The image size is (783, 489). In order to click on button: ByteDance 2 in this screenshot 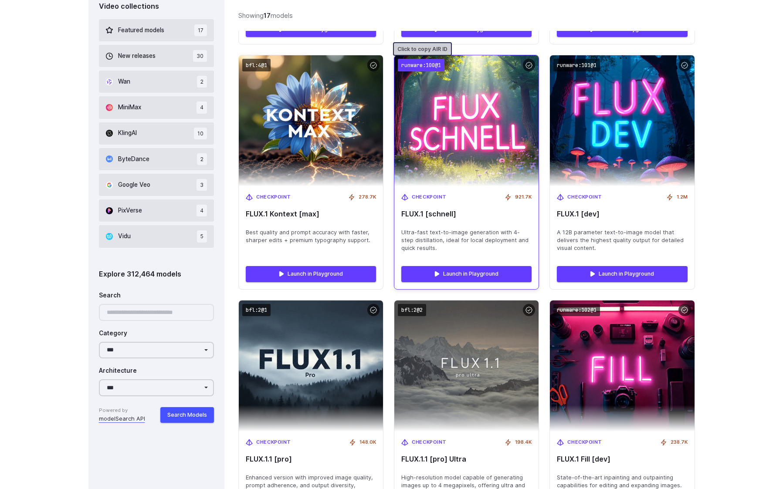, I will do `click(156, 159)`.